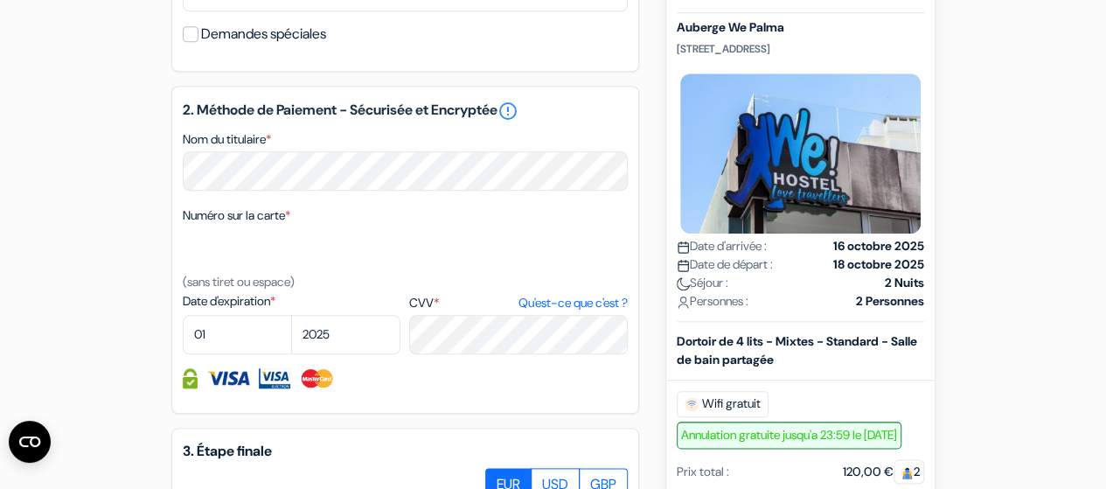  What do you see at coordinates (263, 34) in the screenshot?
I see `label: Demandes spéciales` at bounding box center [263, 34].